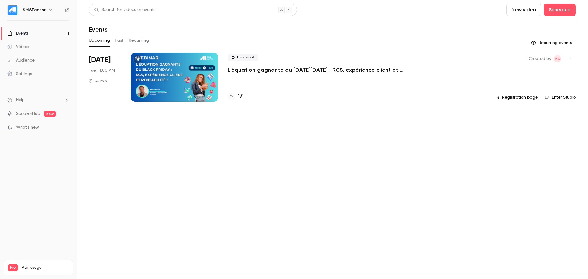 Image resolution: width=588 pixels, height=279 pixels. I want to click on h1: Events, so click(98, 29).